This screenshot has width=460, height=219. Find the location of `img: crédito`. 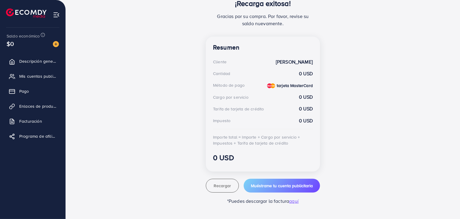

img: crédito is located at coordinates (271, 86).